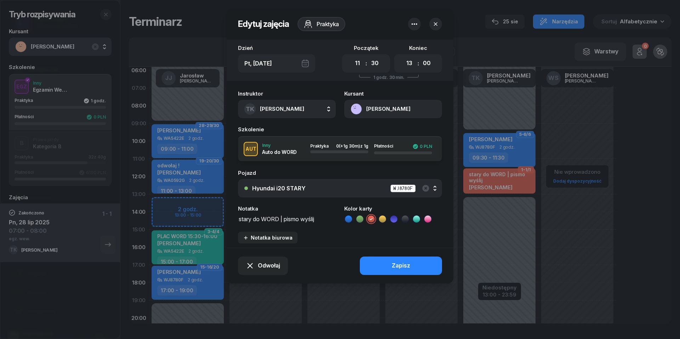 This screenshot has width=680, height=339. Describe the element at coordinates (279, 188) in the screenshot. I see `div: Hyundai i20 STARY` at that location.